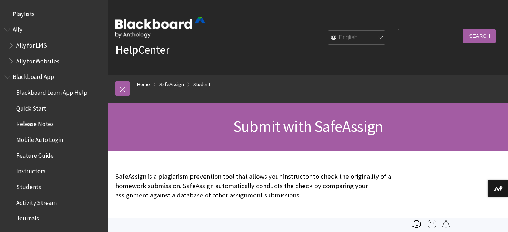  I want to click on input: Search, so click(479, 36).